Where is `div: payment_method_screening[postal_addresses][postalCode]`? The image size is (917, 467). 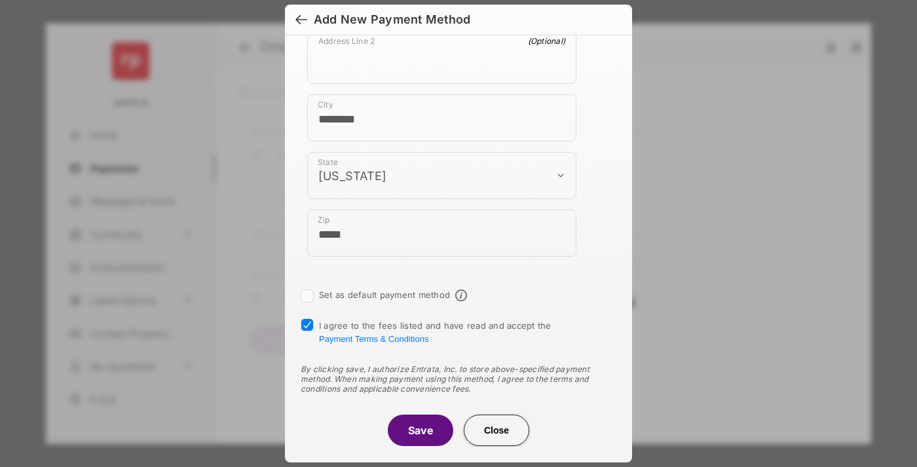
div: payment_method_screening[postal_addresses][postalCode] is located at coordinates (441, 233).